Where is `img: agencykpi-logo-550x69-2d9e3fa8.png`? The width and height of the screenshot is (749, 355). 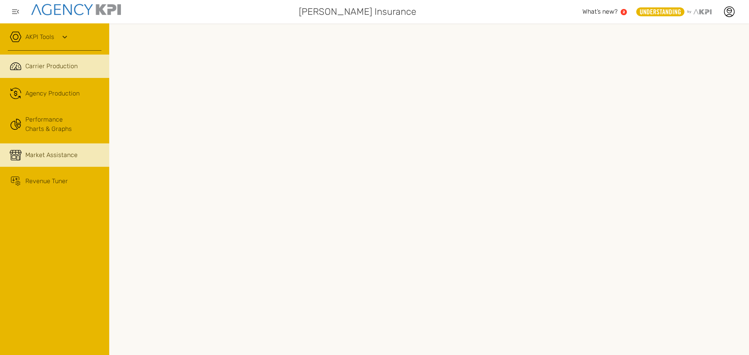 img: agencykpi-logo-550x69-2d9e3fa8.png is located at coordinates (76, 9).